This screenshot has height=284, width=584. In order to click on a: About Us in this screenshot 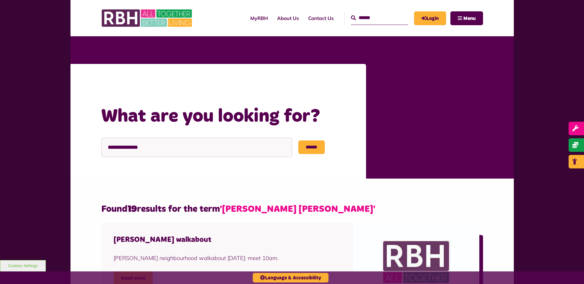, I will do `click(288, 18)`.